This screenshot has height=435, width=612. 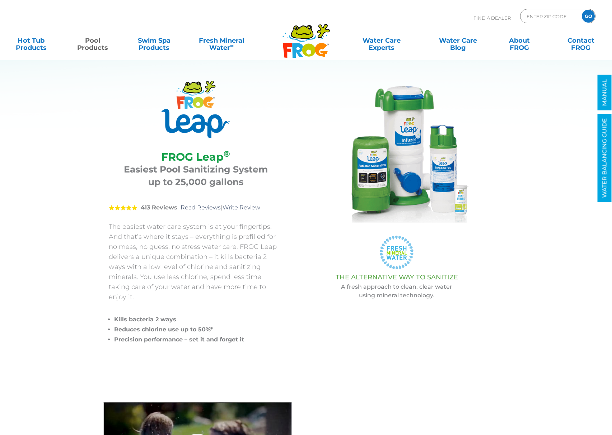 I want to click on p: A fresh approach to clean, clear water using mineral technology., so click(x=396, y=291).